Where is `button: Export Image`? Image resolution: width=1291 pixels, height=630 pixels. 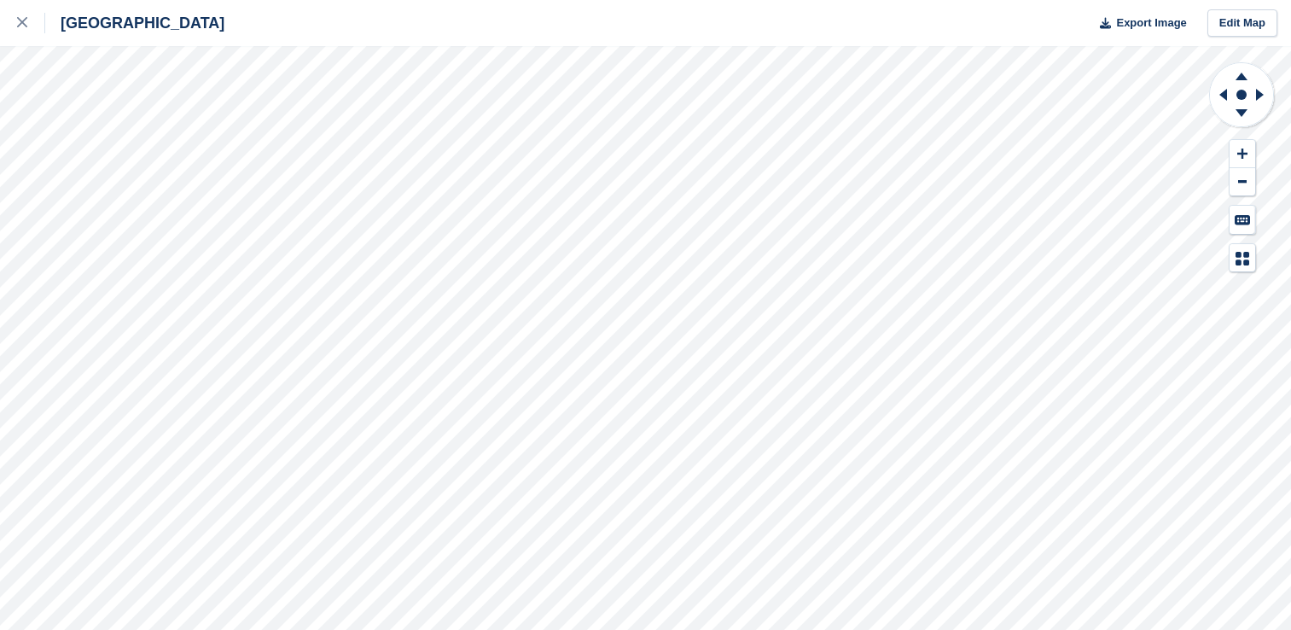 button: Export Image is located at coordinates (1138, 23).